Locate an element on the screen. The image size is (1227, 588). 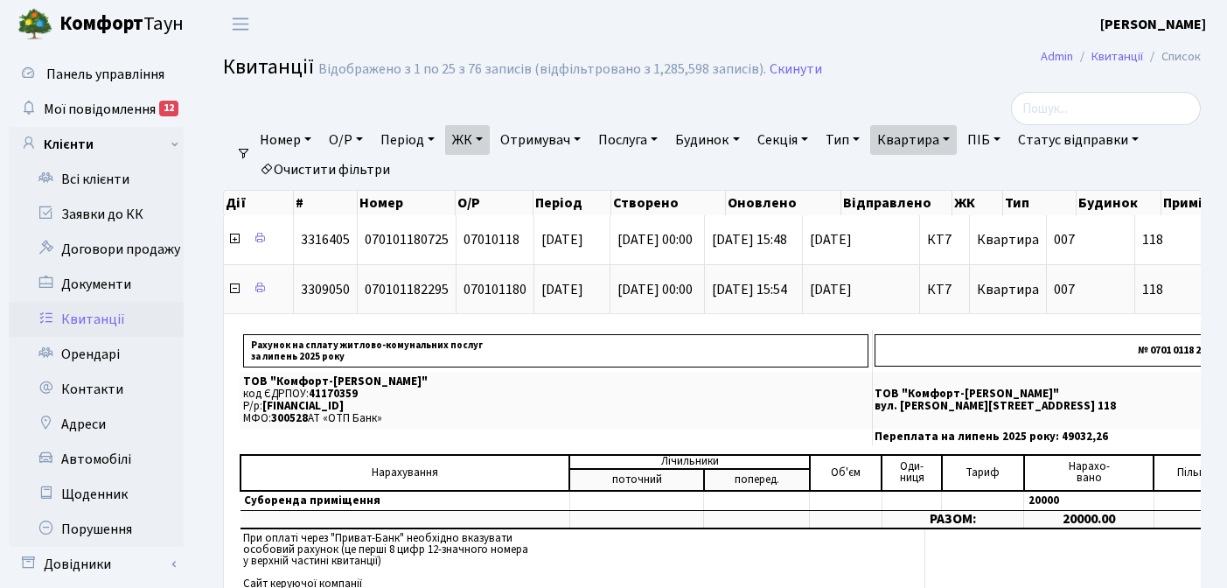
td: Оди- ниця is located at coordinates (911, 472).